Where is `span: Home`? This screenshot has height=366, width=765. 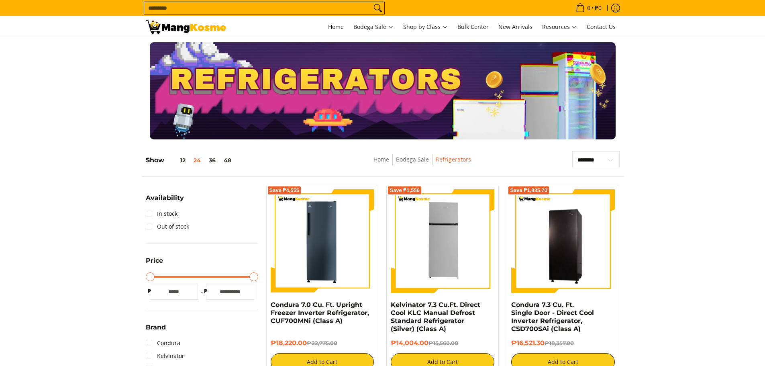 span: Home is located at coordinates (336, 27).